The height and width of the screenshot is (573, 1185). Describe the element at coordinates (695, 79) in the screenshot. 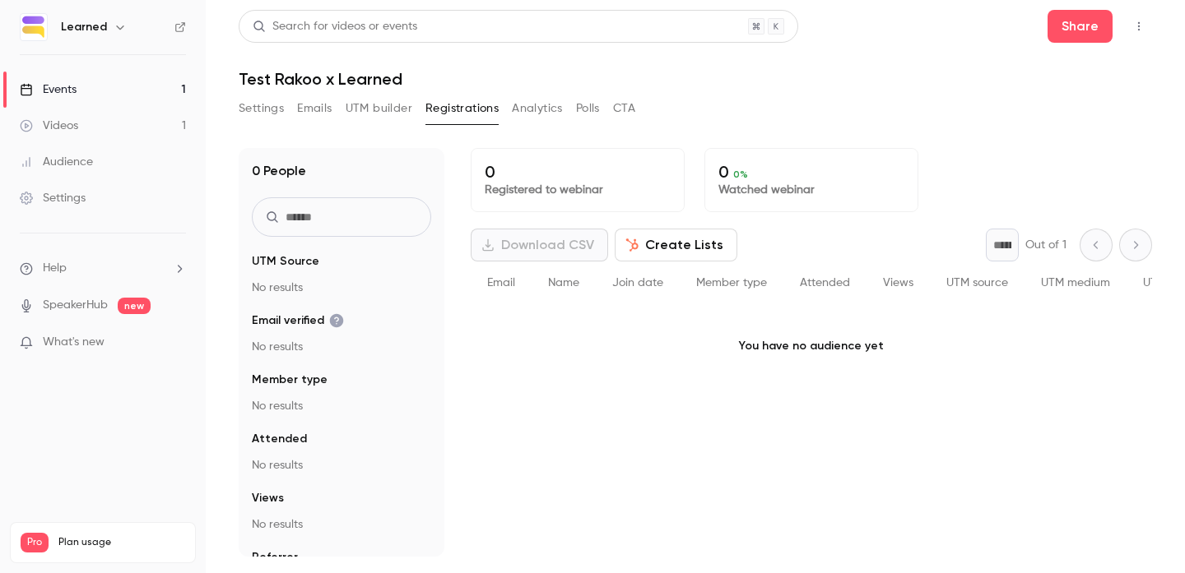

I see `h1: Test Rakoo x Learned` at that location.